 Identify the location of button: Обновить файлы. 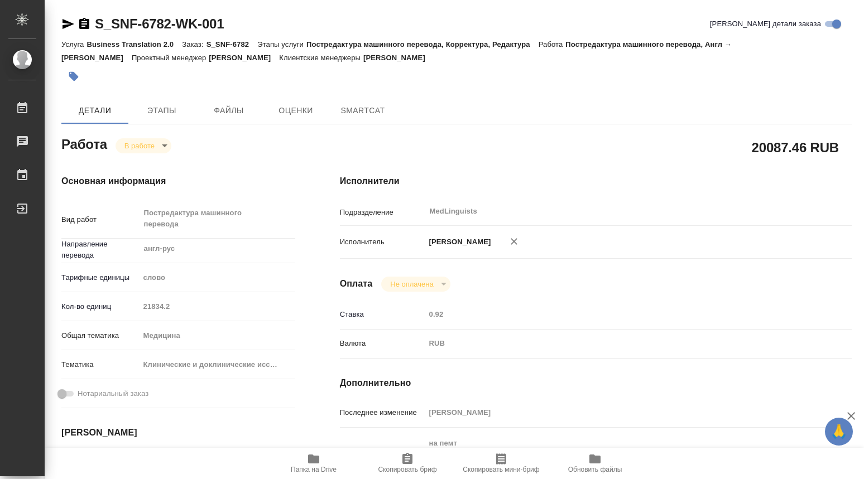
(595, 464).